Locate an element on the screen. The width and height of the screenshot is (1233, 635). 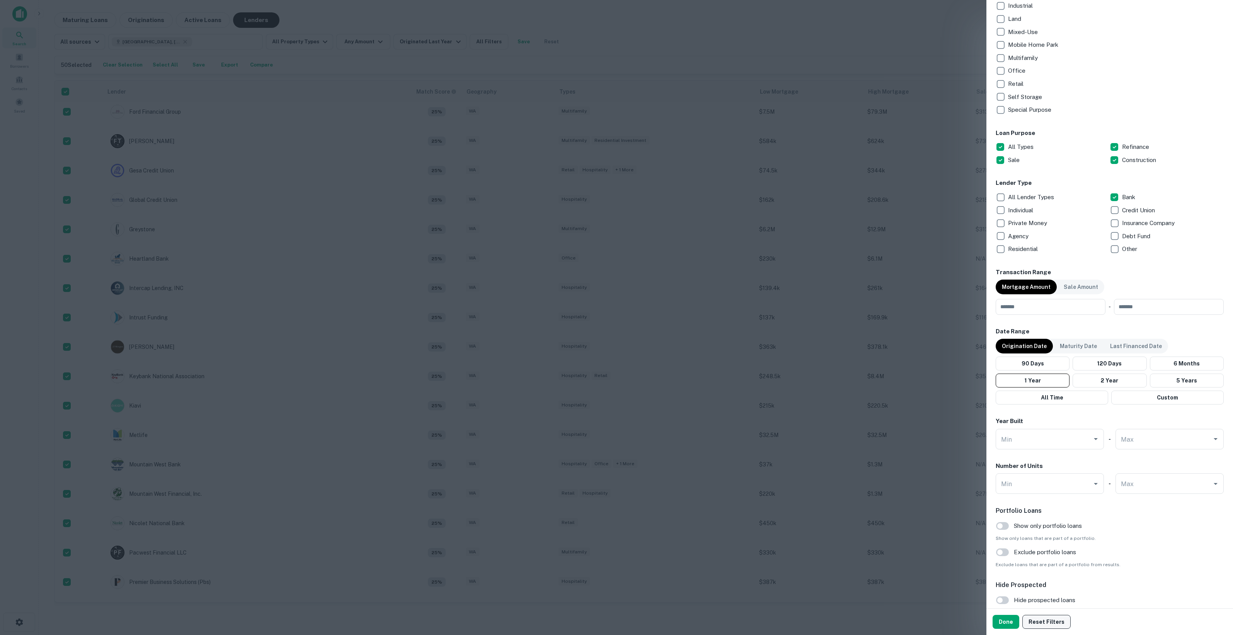
h6: Loan Purpose is located at coordinates (1110, 133).